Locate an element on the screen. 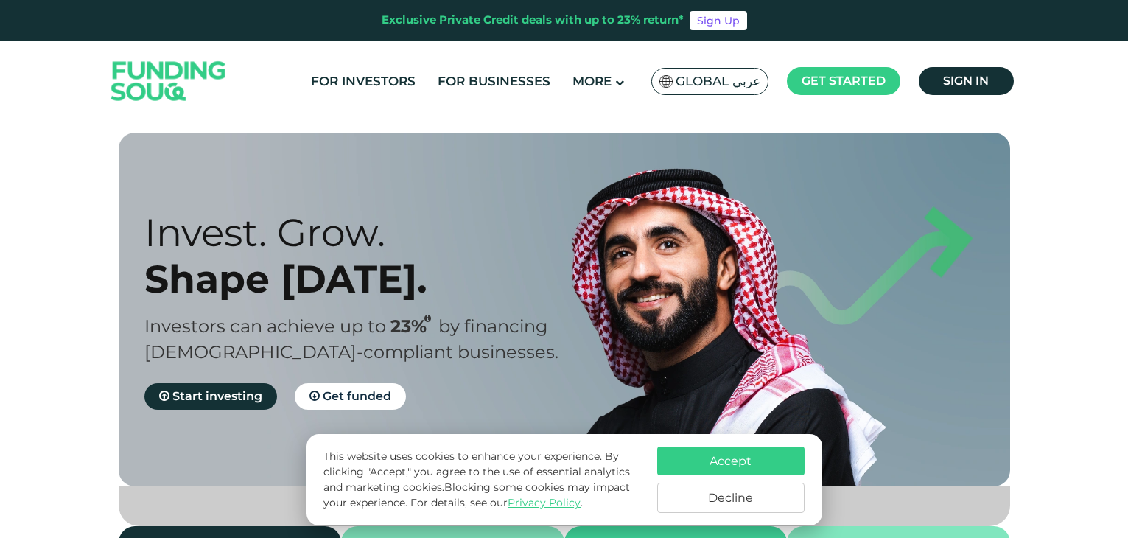 The image size is (1128, 538). div: Exclusive Private Credit deals with up to 23% return* is located at coordinates (532, 20).